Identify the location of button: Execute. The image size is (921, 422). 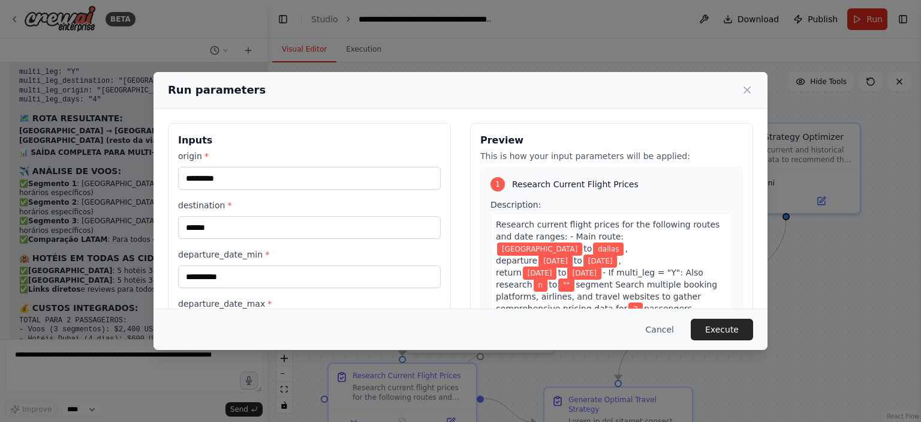
(722, 329).